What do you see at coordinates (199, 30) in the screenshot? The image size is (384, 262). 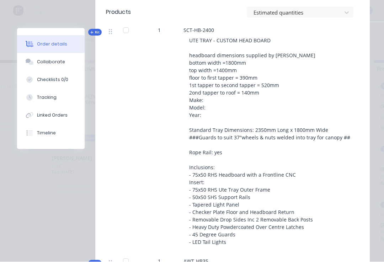 I see `span: SCT-HB-2400` at bounding box center [199, 30].